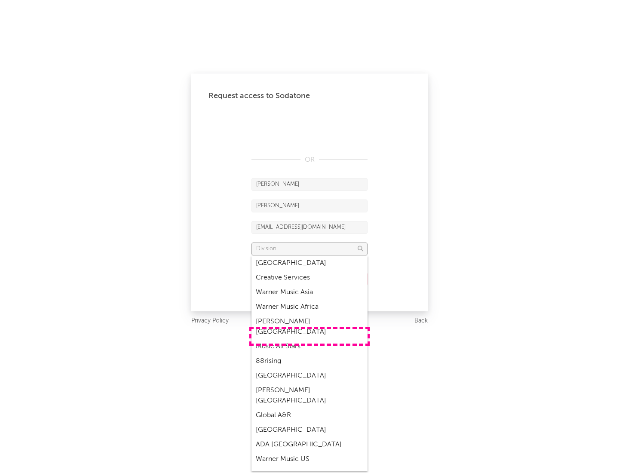 This screenshot has height=473, width=619. I want to click on div: Warner Music Asia, so click(309, 292).